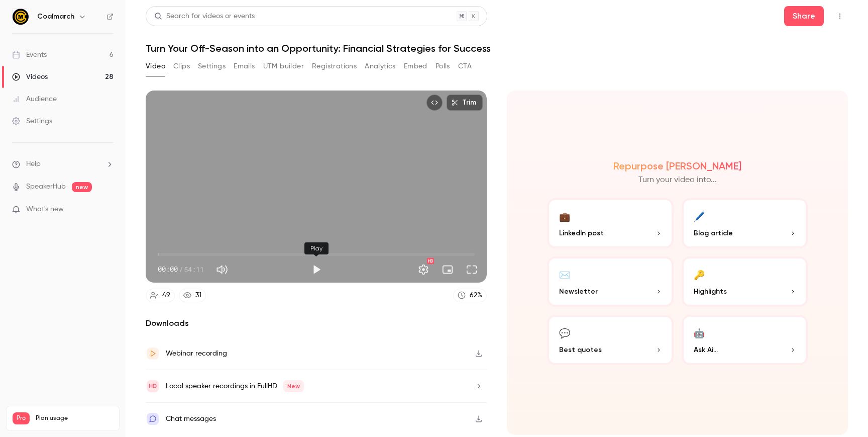  Describe the element at coordinates (283, 66) in the screenshot. I see `button: UTM builder` at that location.